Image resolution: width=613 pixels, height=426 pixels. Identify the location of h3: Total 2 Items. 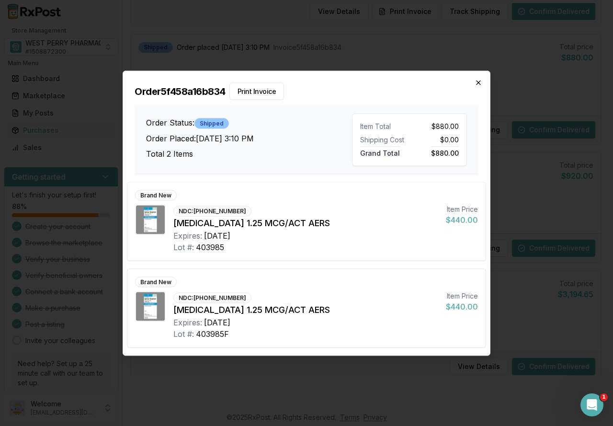
(249, 153).